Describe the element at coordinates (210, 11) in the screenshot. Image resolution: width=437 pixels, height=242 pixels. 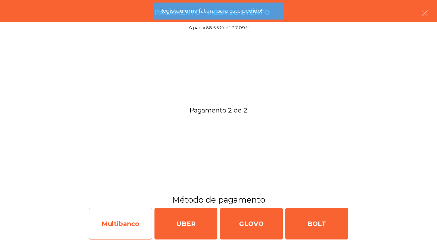
I see `span: Registou uma fatura para este pedido!` at that location.